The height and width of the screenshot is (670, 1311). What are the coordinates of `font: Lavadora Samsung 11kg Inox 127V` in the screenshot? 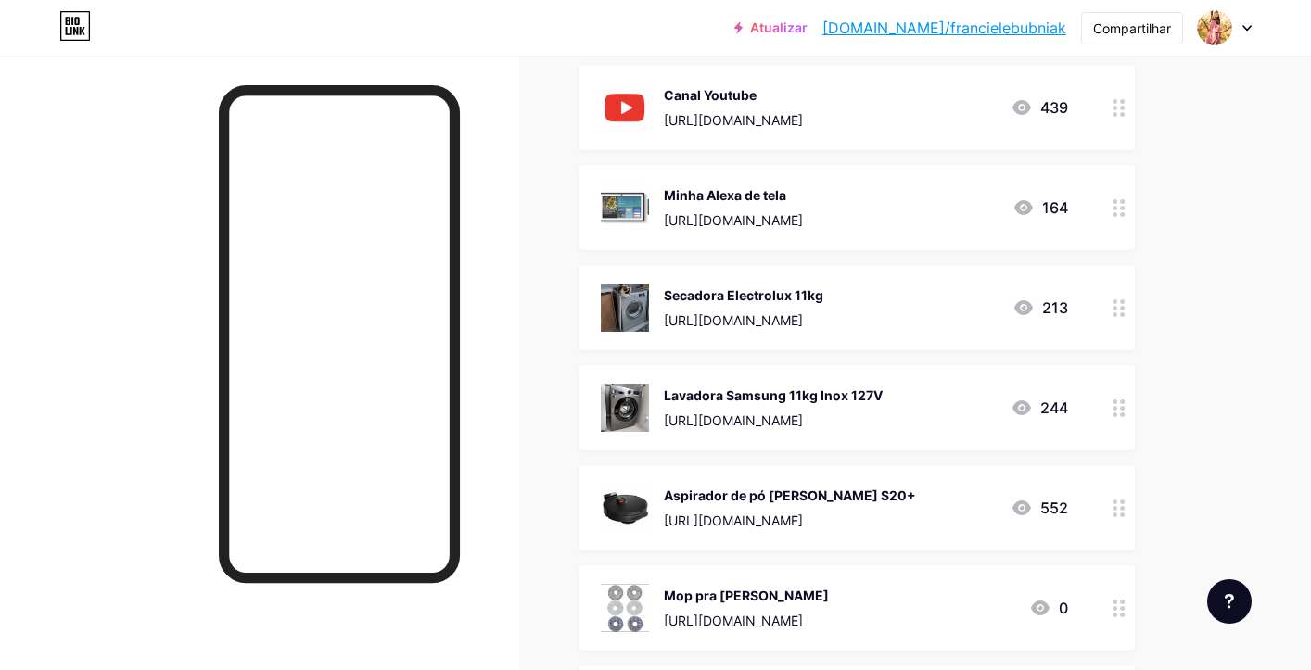 It's located at (773, 395).